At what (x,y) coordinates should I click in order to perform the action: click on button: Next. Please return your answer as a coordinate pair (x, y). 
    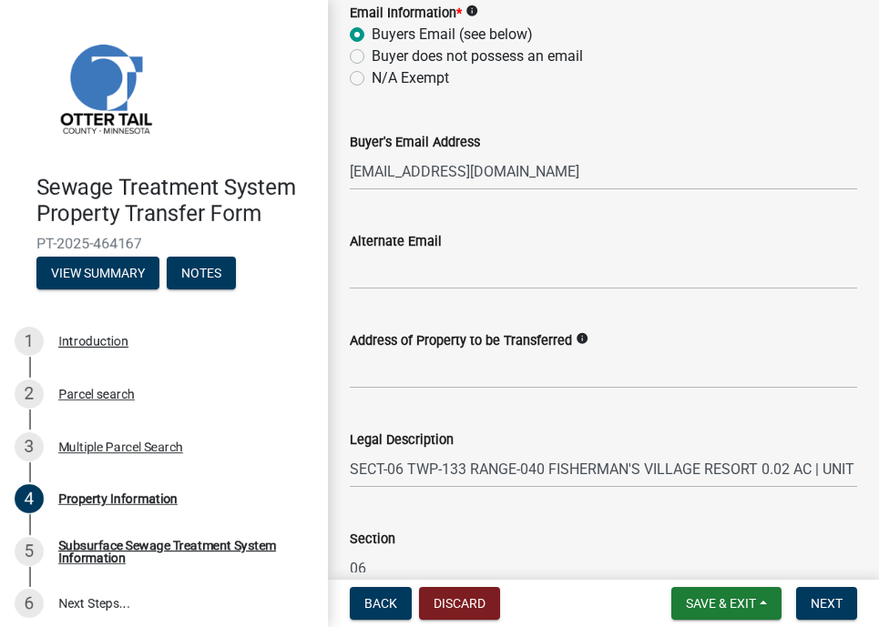
    Looking at the image, I should click on (826, 604).